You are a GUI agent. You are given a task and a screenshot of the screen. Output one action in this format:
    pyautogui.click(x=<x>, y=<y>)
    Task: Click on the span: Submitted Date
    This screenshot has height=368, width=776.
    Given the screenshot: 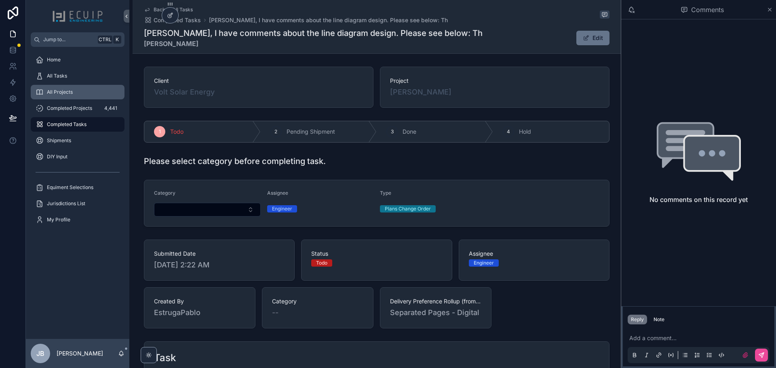 What is the action you would take?
    pyautogui.click(x=219, y=254)
    